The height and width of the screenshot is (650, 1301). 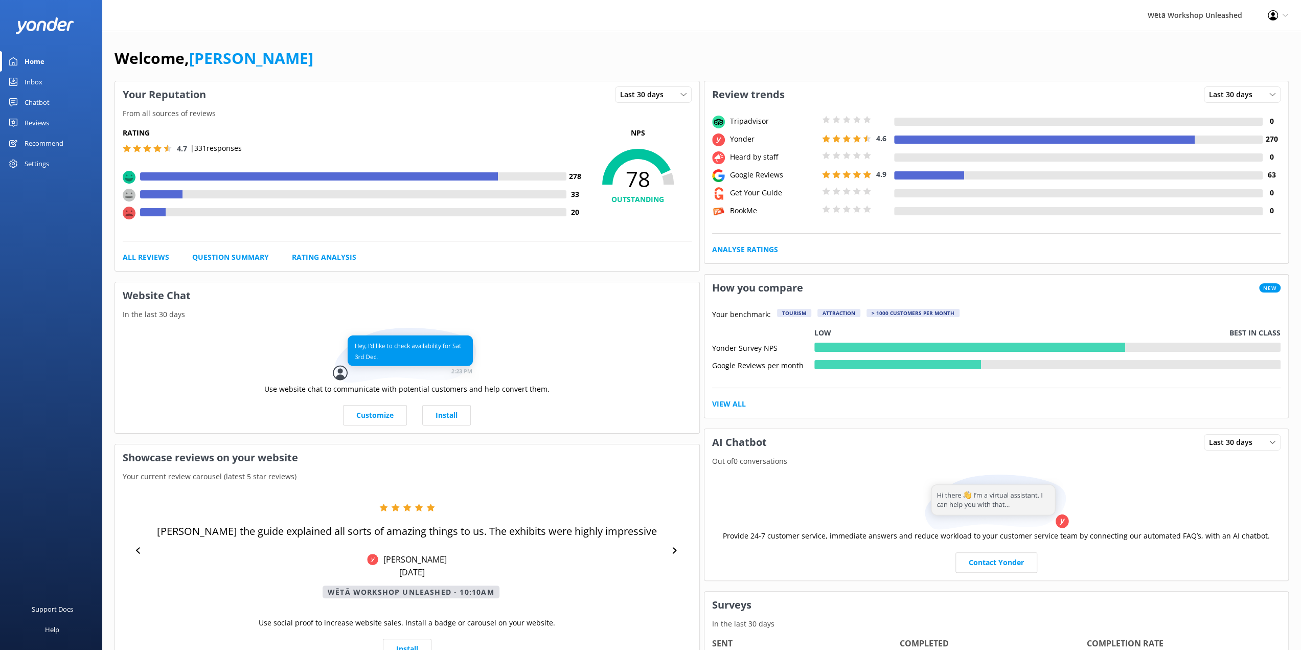 I want to click on p: Wētā Workshop Unleashed - 10:10am, so click(x=411, y=591).